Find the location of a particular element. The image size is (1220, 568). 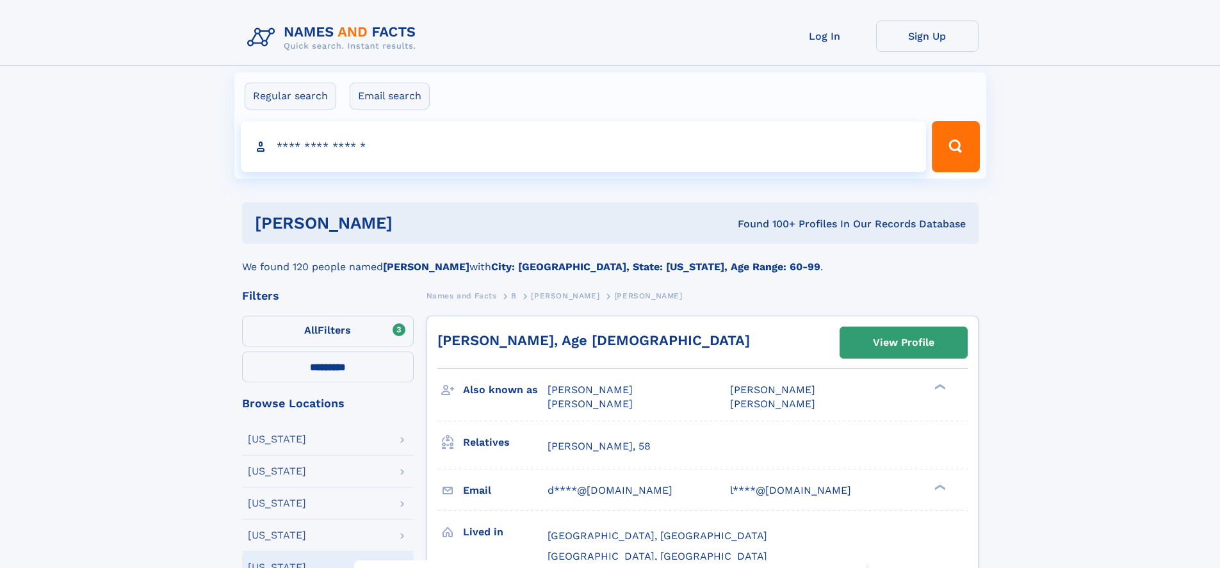

a: View Profile is located at coordinates (903, 343).